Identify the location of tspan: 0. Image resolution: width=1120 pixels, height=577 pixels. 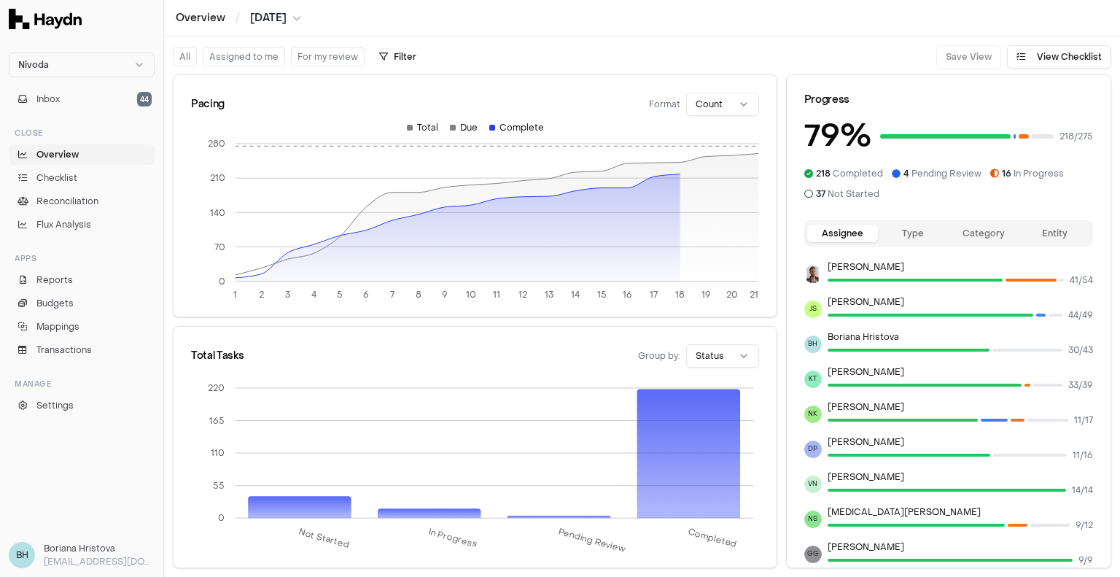
(222, 518).